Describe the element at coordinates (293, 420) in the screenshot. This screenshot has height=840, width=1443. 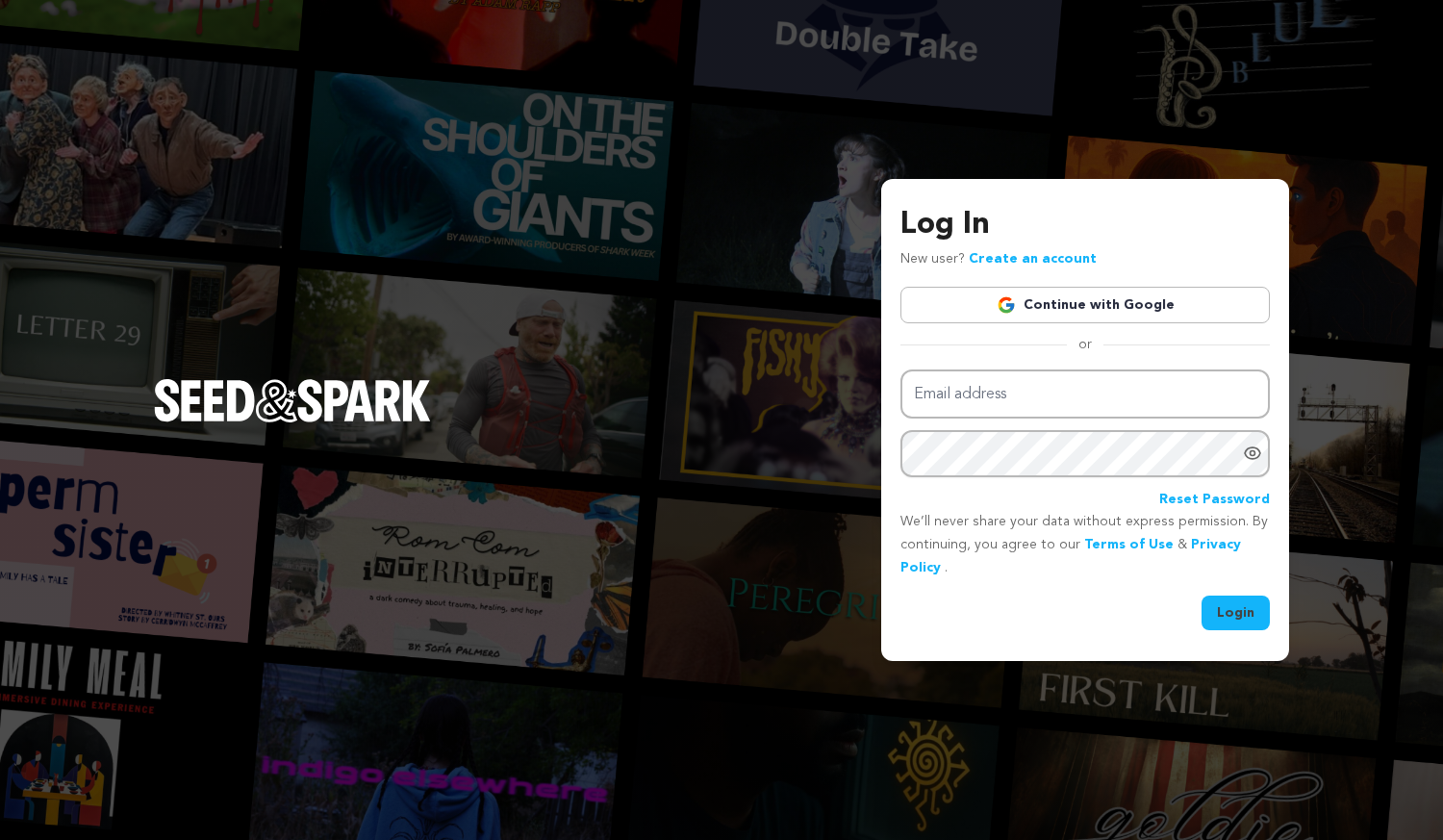
I see `a: Seed&Spark Homepage` at that location.